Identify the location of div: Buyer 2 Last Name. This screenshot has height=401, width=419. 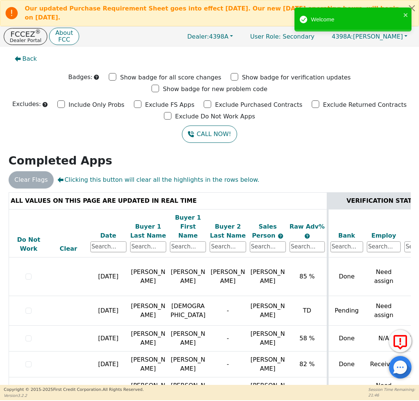
(228, 231).